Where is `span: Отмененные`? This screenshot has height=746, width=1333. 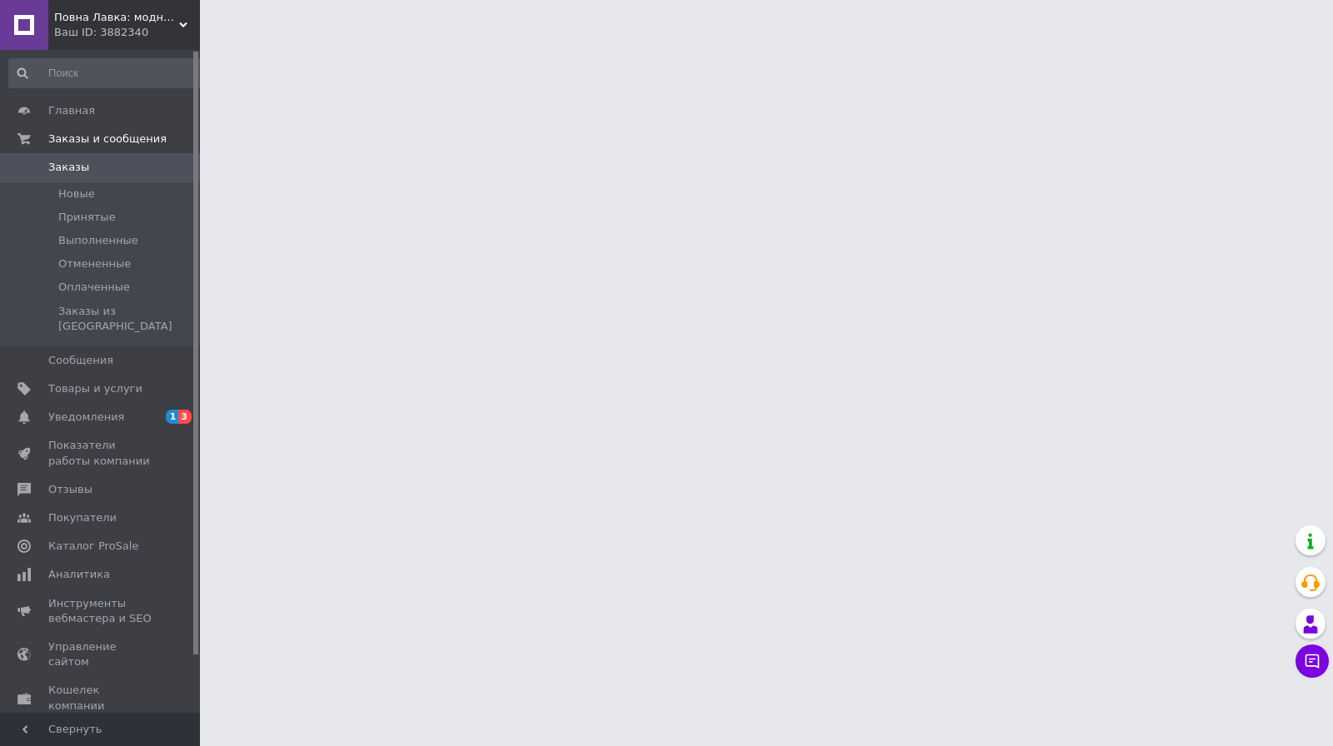 span: Отмененные is located at coordinates (94, 264).